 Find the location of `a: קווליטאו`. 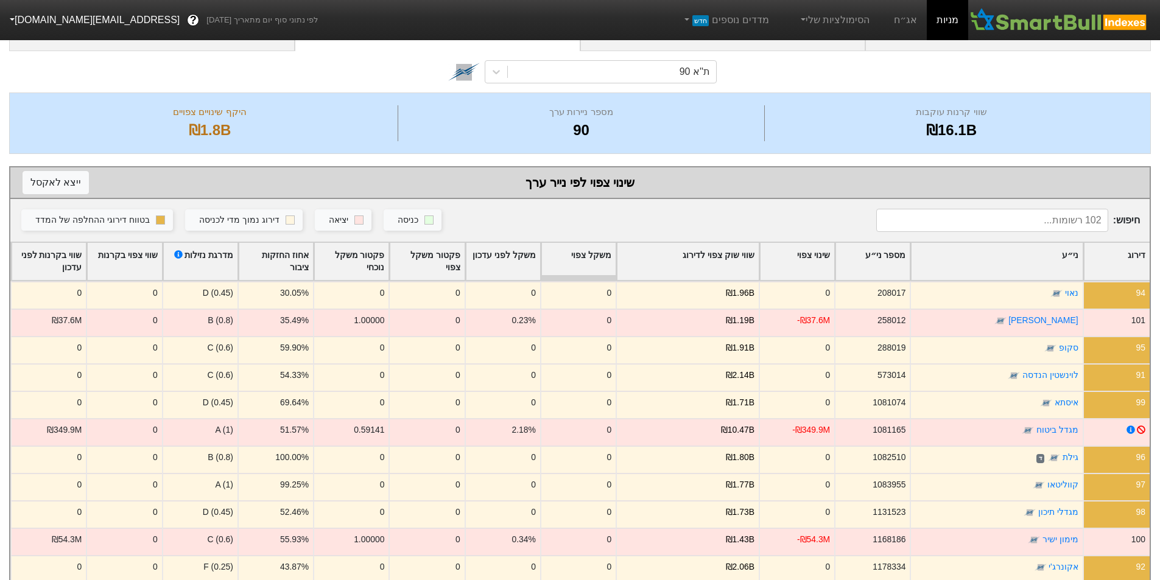

a: קווליטאו is located at coordinates (1063, 485).